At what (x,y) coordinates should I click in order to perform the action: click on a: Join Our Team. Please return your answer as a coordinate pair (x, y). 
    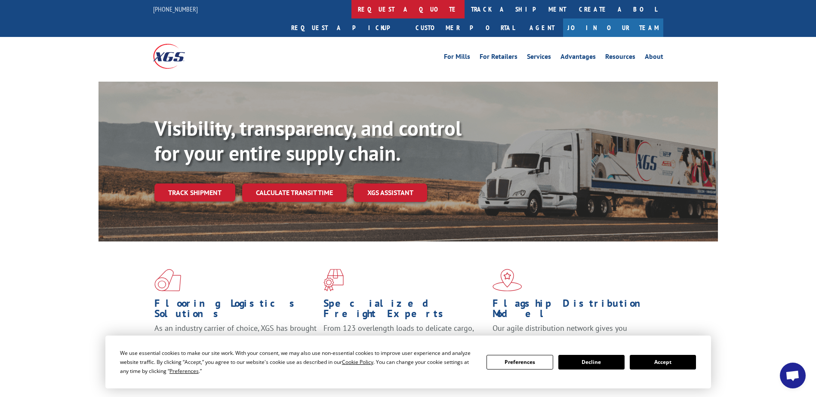
    Looking at the image, I should click on (613, 28).